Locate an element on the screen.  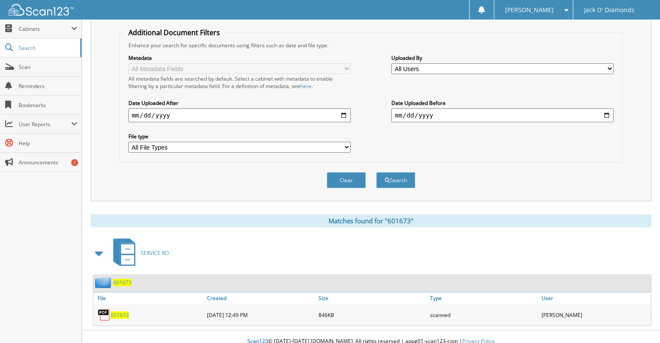
span: Cabinets is located at coordinates (45, 29).